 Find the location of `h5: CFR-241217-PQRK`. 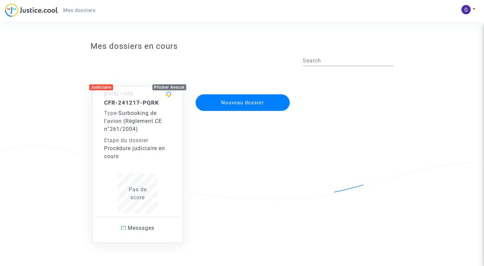

h5: CFR-241217-PQRK is located at coordinates (138, 103).